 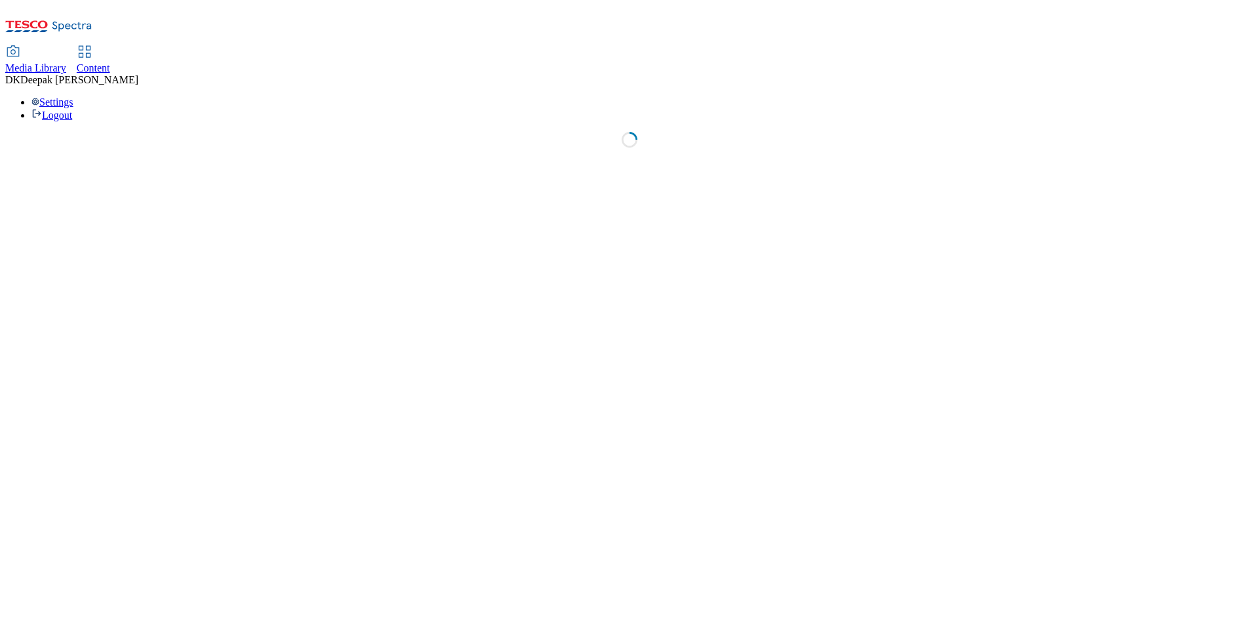 What do you see at coordinates (93, 68) in the screenshot?
I see `span: Content` at bounding box center [93, 68].